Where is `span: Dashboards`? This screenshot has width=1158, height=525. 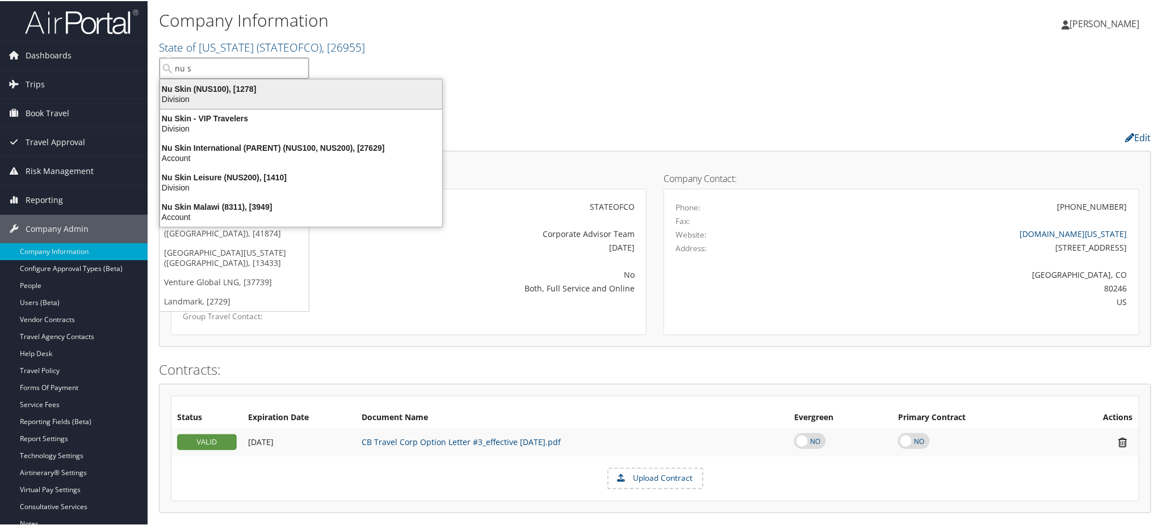 span: Dashboards is located at coordinates (48, 54).